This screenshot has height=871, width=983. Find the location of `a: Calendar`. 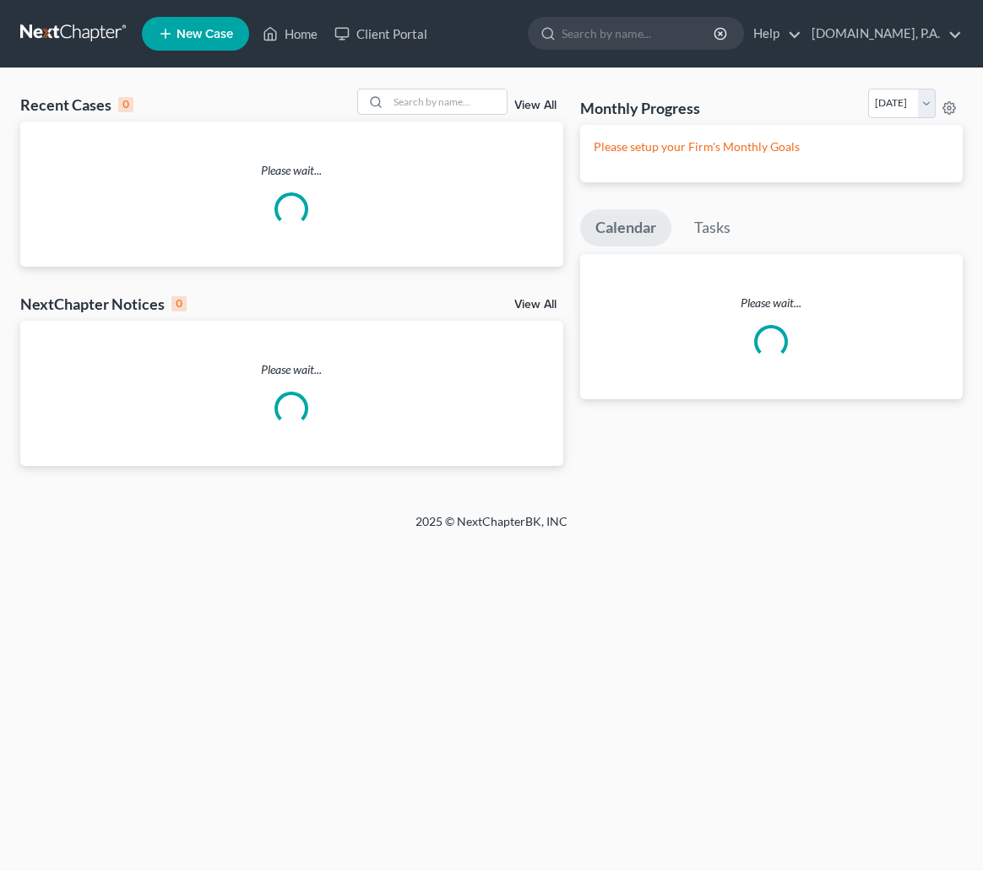

a: Calendar is located at coordinates (626, 228).